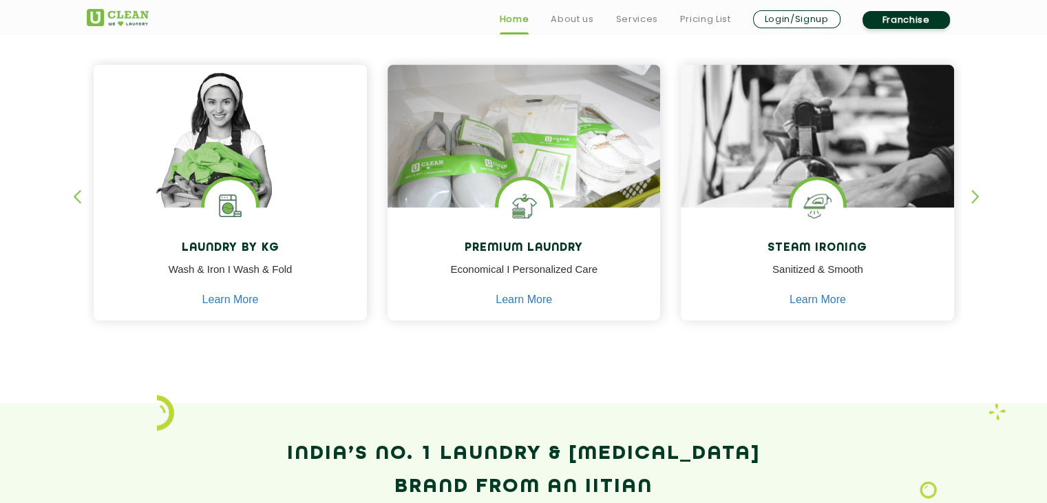 The image size is (1047, 503). I want to click on a: Pricing List, so click(706, 19).